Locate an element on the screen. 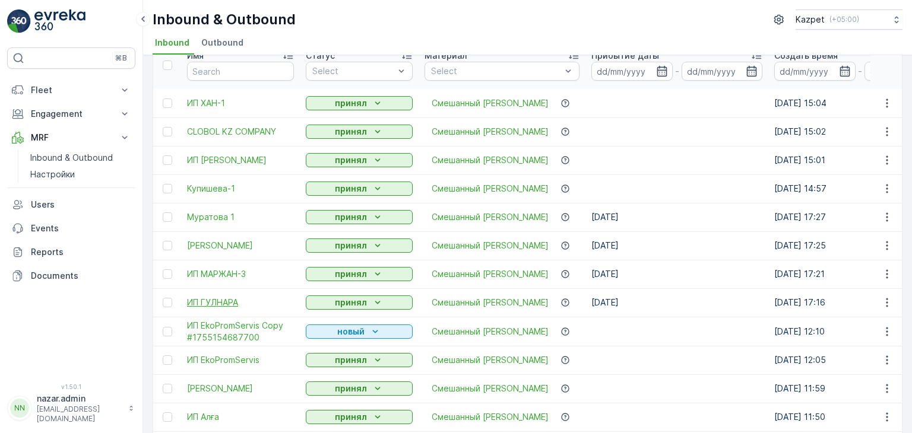 The image size is (912, 433). a: Reports is located at coordinates (71, 252).